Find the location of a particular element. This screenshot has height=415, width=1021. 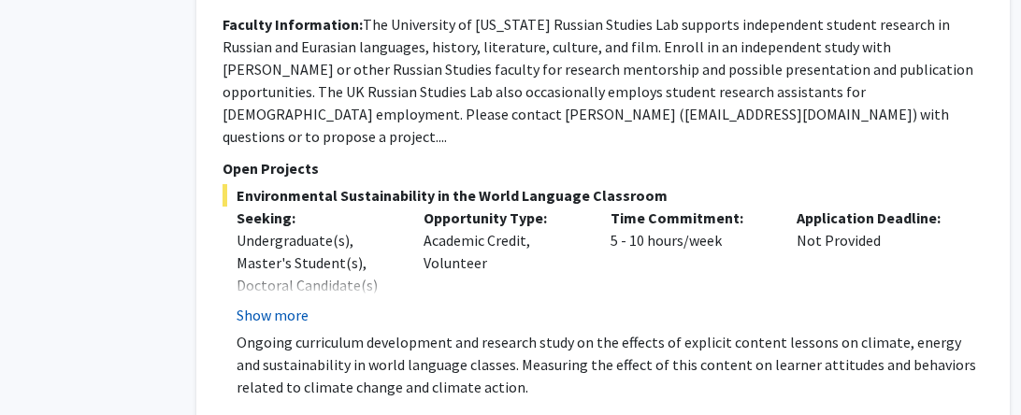

b: Faculty Information: is located at coordinates (293, 24).